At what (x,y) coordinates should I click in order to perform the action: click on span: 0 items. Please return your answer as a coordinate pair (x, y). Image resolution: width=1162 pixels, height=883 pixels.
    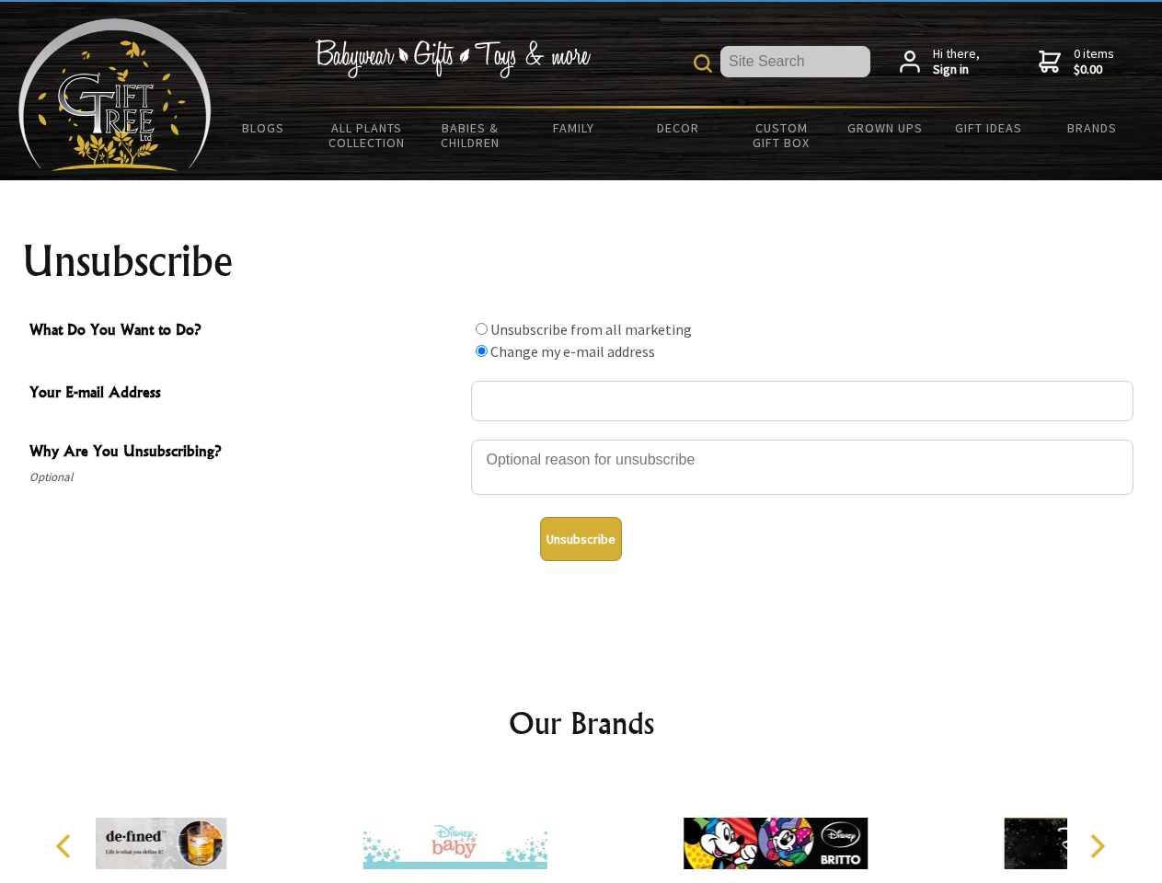
    Looking at the image, I should click on (1094, 62).